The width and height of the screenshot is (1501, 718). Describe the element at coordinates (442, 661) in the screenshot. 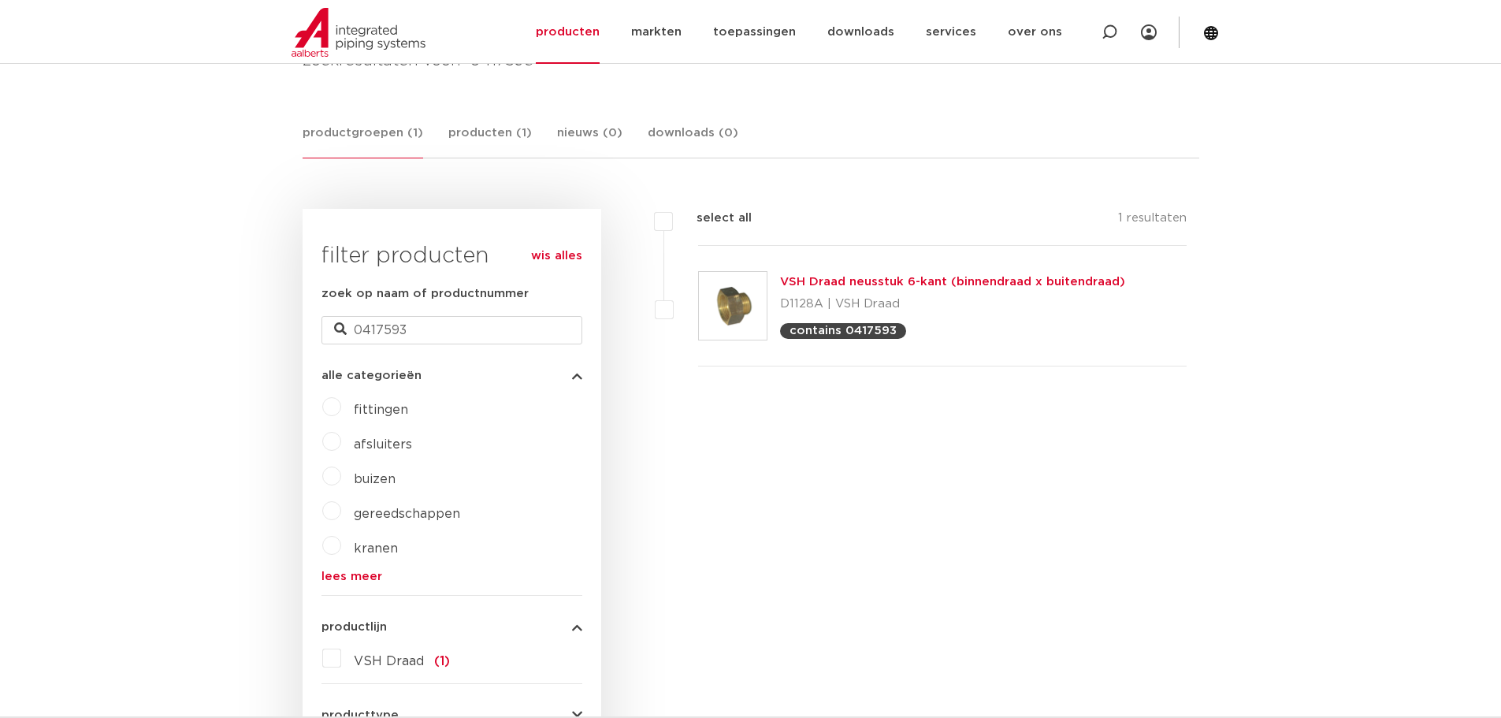

I see `span: (1)` at that location.